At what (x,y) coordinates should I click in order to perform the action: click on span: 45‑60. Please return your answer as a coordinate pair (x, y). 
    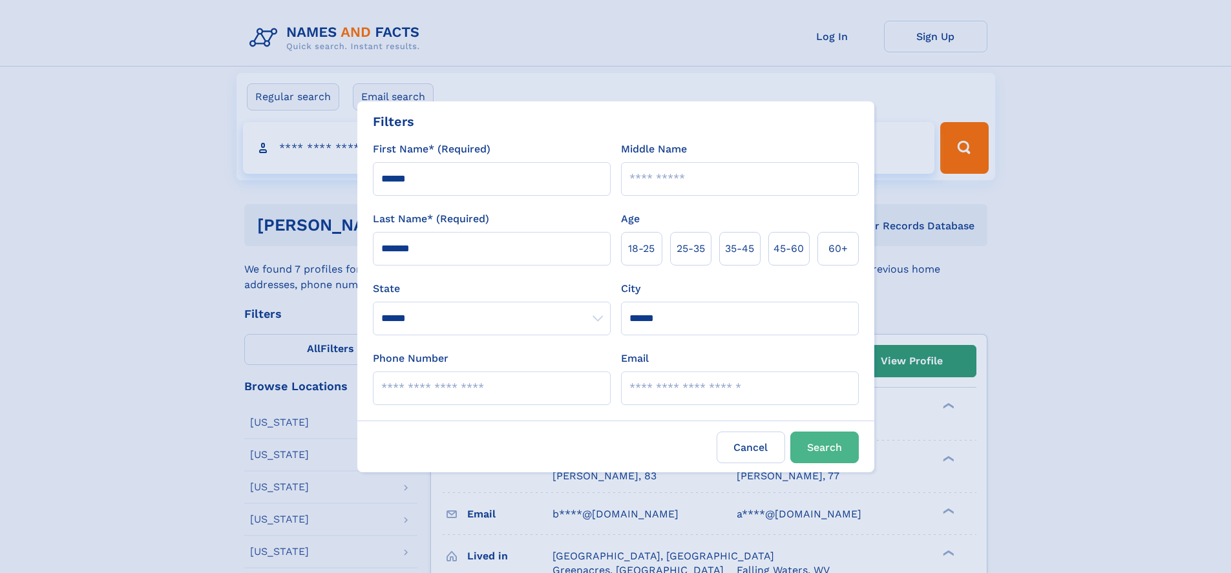
    Looking at the image, I should click on (788, 249).